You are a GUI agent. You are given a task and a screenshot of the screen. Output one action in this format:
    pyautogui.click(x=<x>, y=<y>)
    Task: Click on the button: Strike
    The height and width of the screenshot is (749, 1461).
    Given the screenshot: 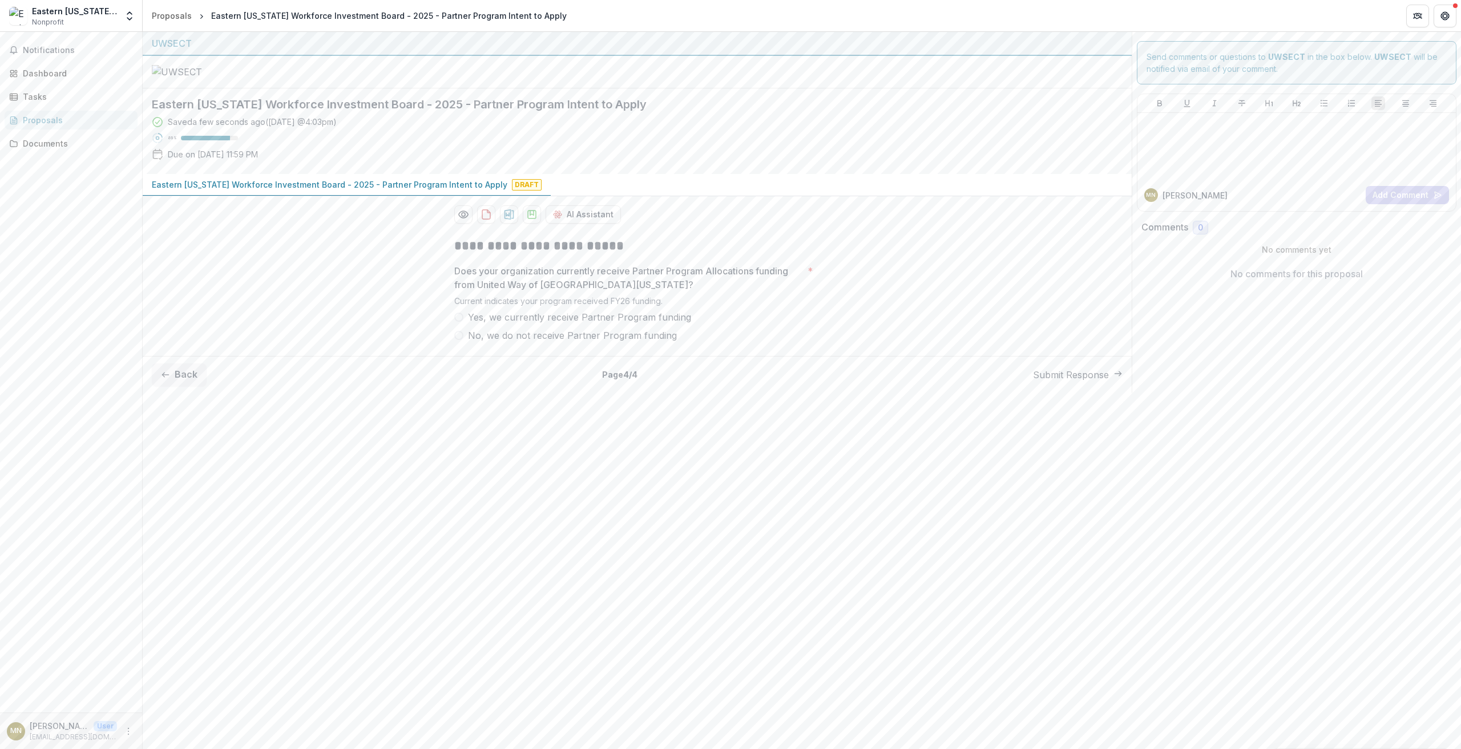 What is the action you would take?
    pyautogui.click(x=1242, y=103)
    